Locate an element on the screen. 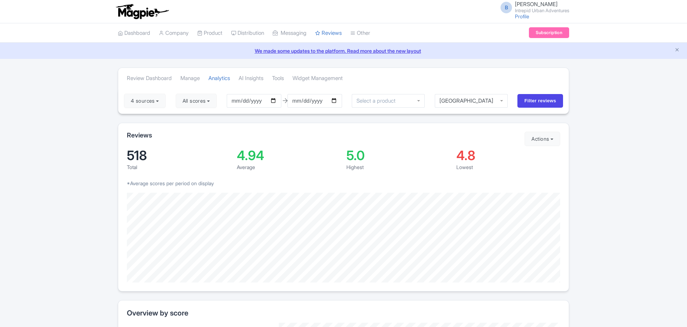  div: 4.8 is located at coordinates (508, 156).